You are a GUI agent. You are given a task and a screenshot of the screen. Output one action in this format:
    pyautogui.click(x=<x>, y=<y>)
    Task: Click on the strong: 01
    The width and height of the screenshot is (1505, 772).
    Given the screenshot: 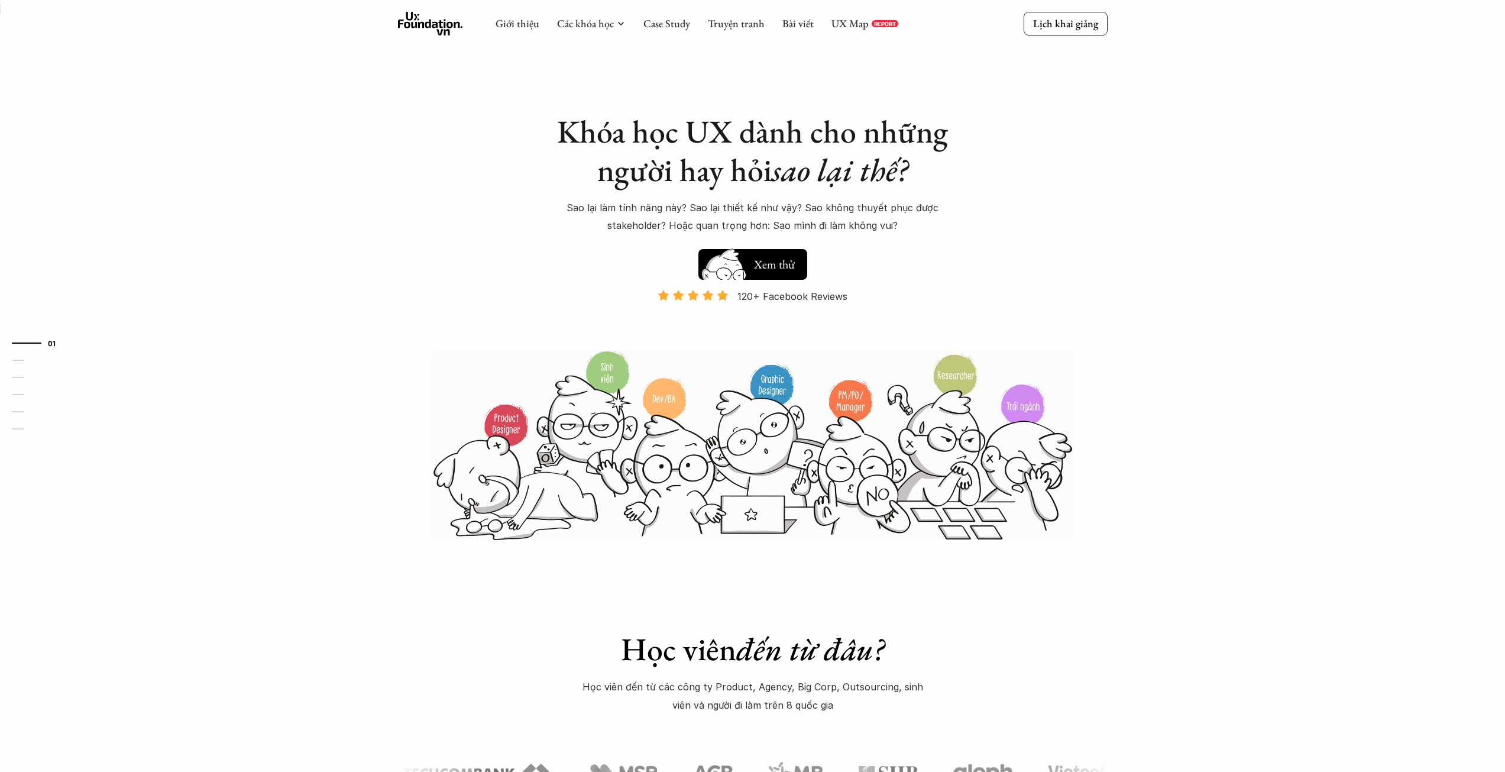 What is the action you would take?
    pyautogui.click(x=52, y=343)
    